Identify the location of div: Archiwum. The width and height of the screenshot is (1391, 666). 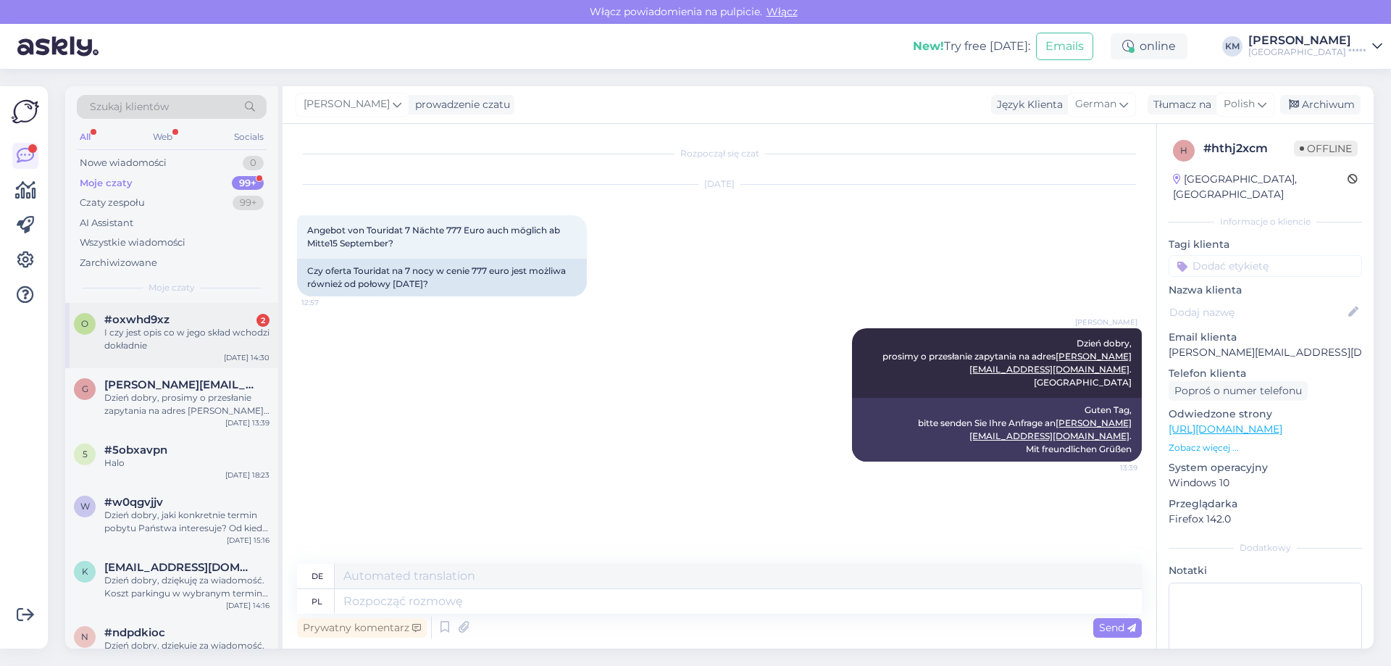
(1320, 104).